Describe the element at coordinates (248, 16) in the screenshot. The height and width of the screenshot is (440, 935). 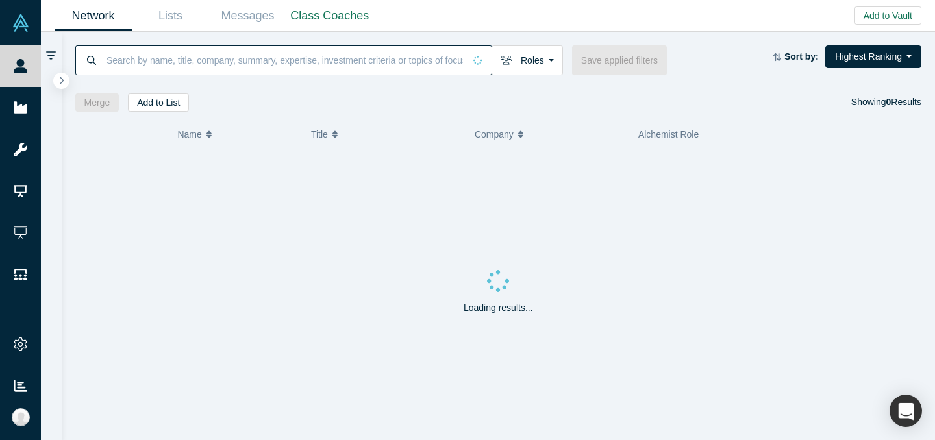
I see `a: Messages` at that location.